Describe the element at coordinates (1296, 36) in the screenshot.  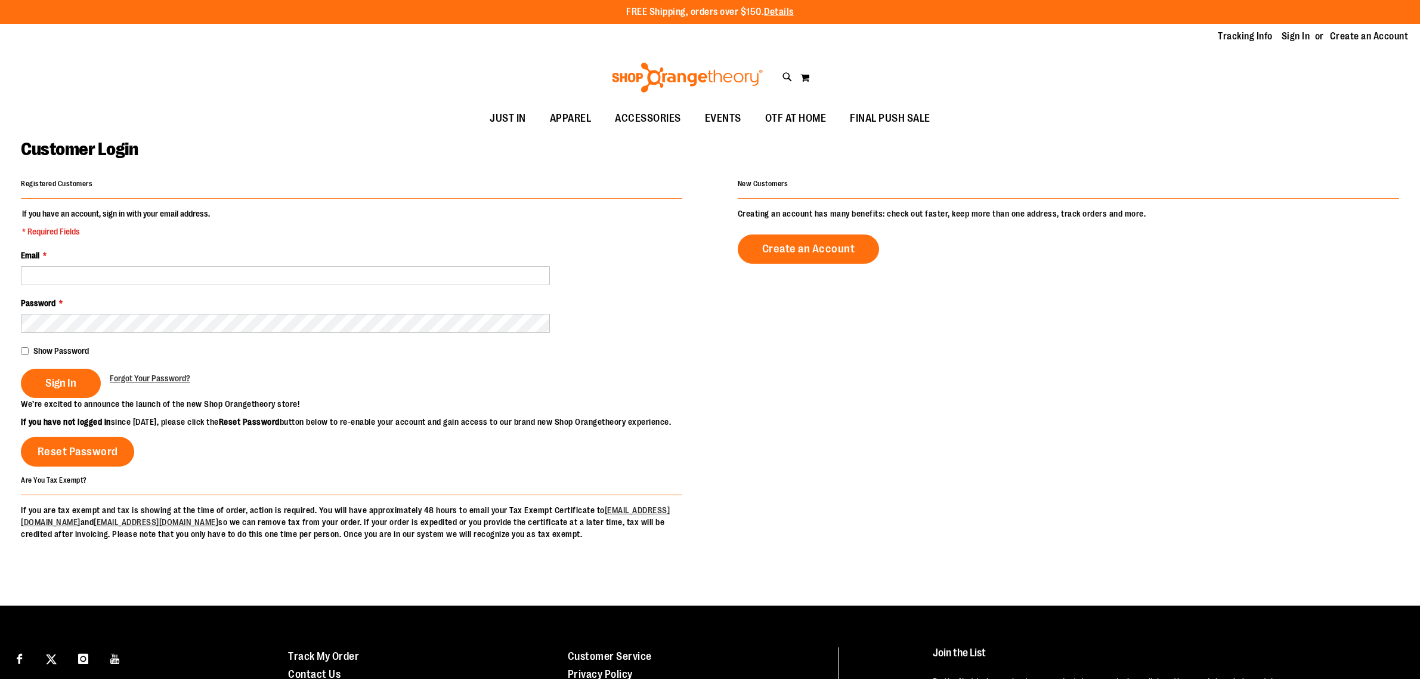
I see `a: Sign In` at that location.